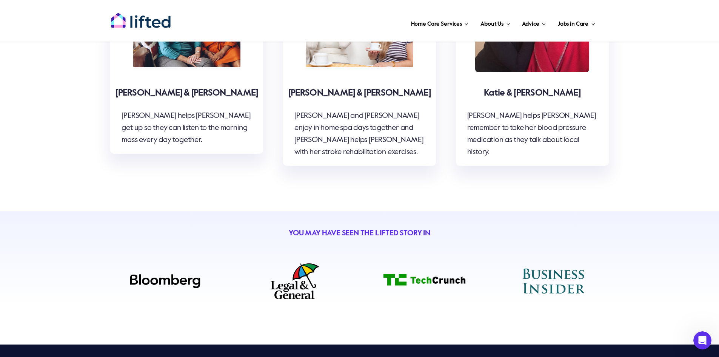  Describe the element at coordinates (424, 268) in the screenshot. I see `a: image 23` at that location.